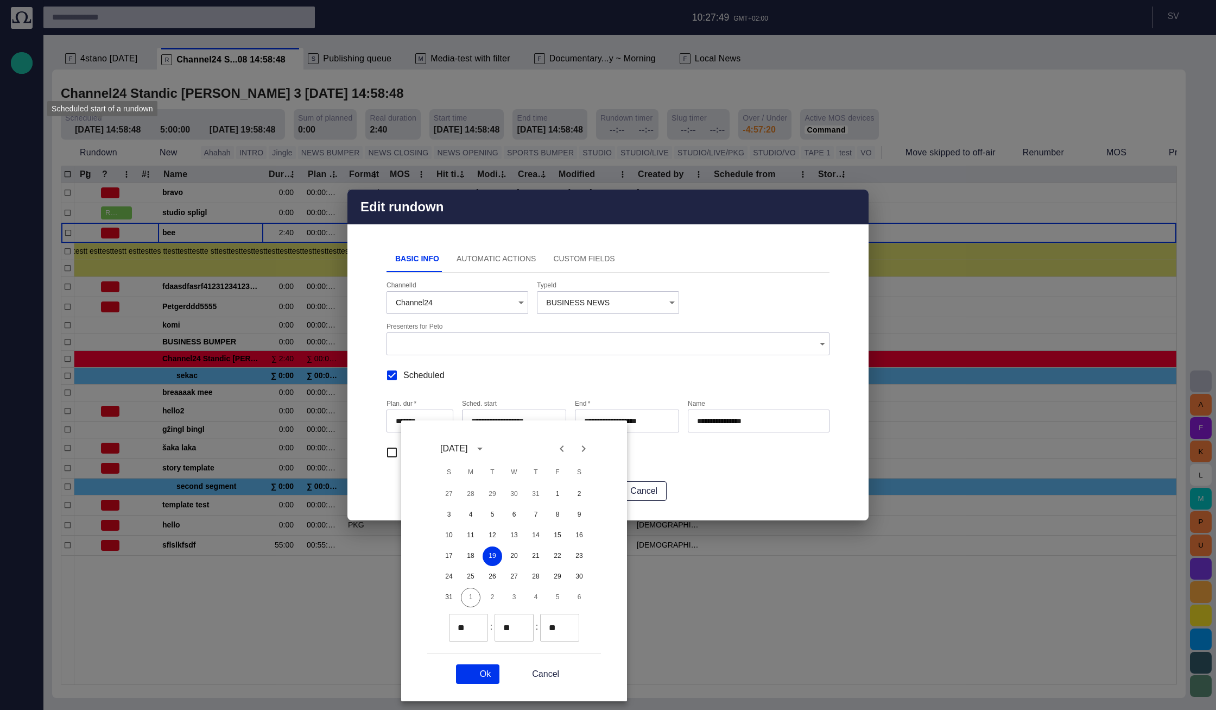  What do you see at coordinates (536, 535) in the screenshot?
I see `button: 14` at bounding box center [536, 535].